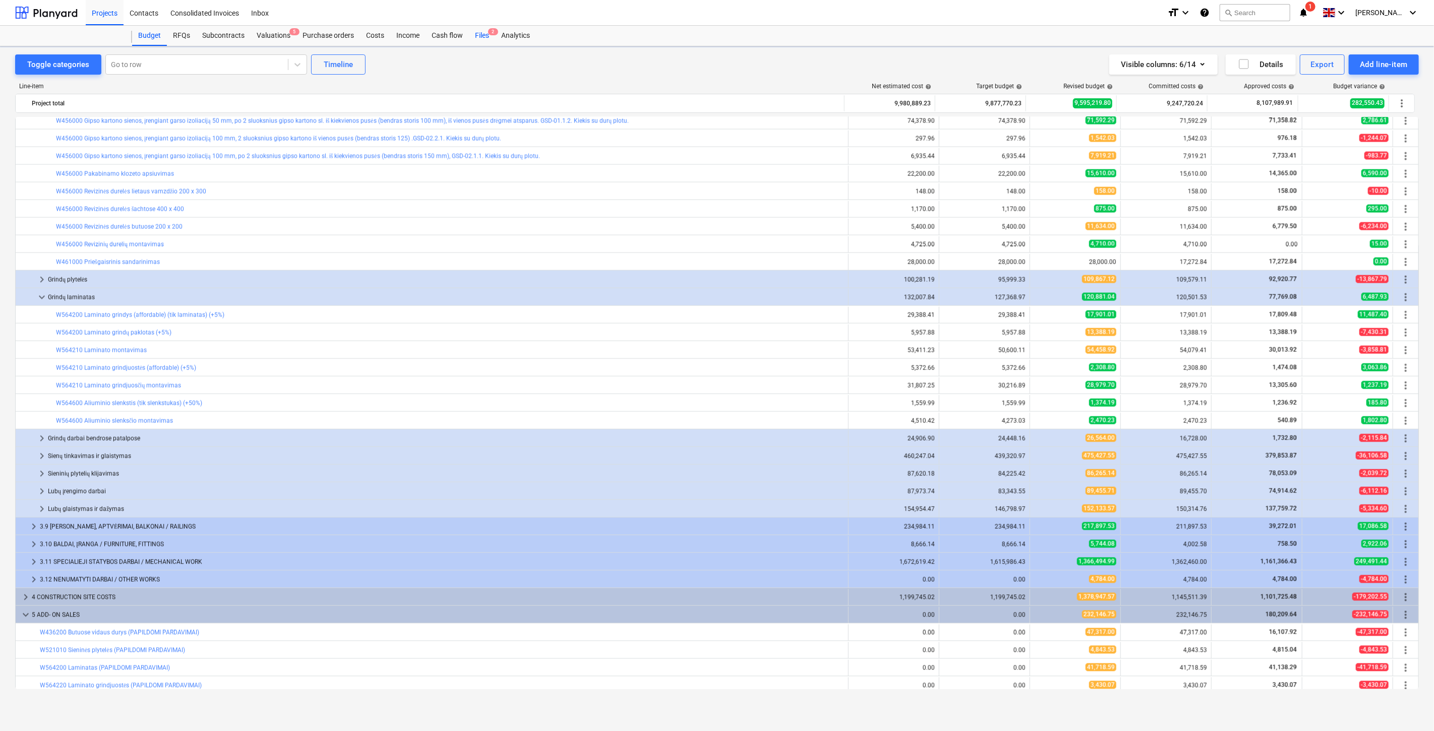  What do you see at coordinates (120, 209) in the screenshot?
I see `a: W456000 Revizinės durelės šachtose 400 x 400` at bounding box center [120, 209].